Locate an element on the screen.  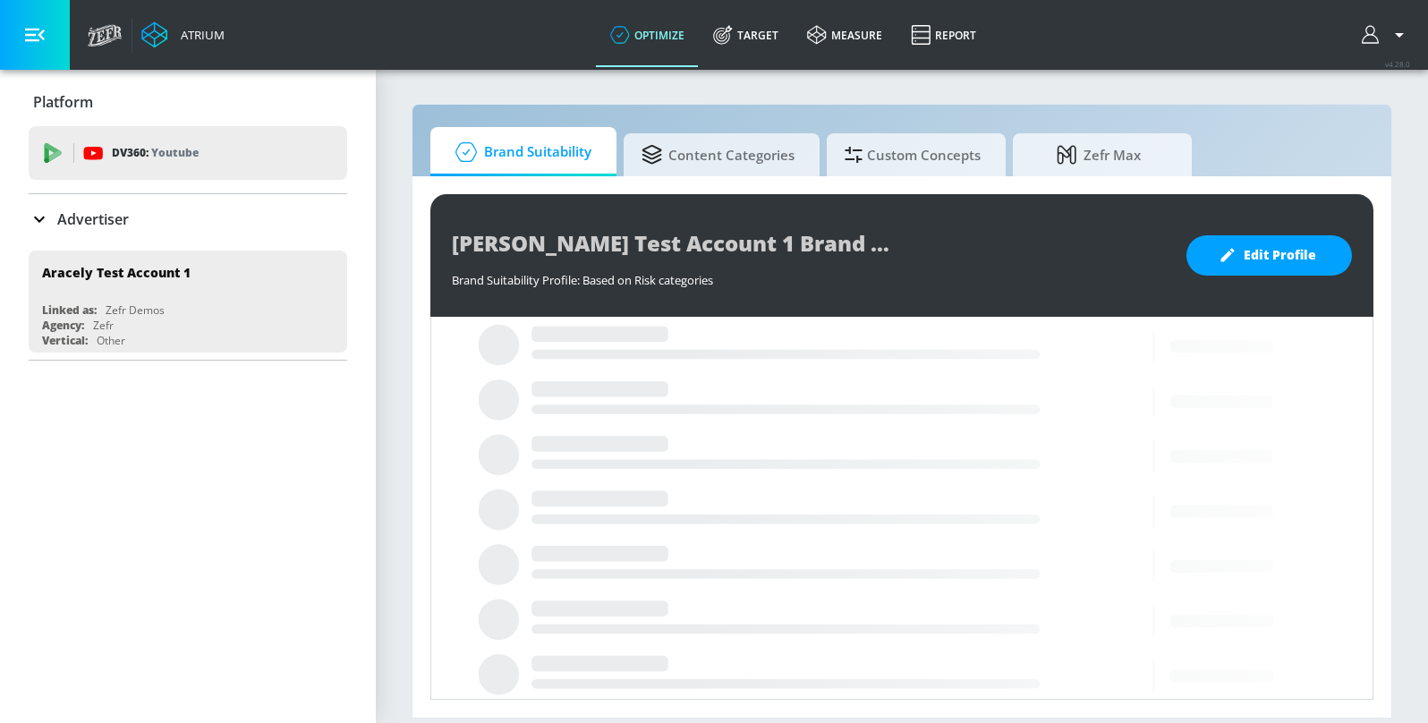
div: Atrium is located at coordinates (199, 35).